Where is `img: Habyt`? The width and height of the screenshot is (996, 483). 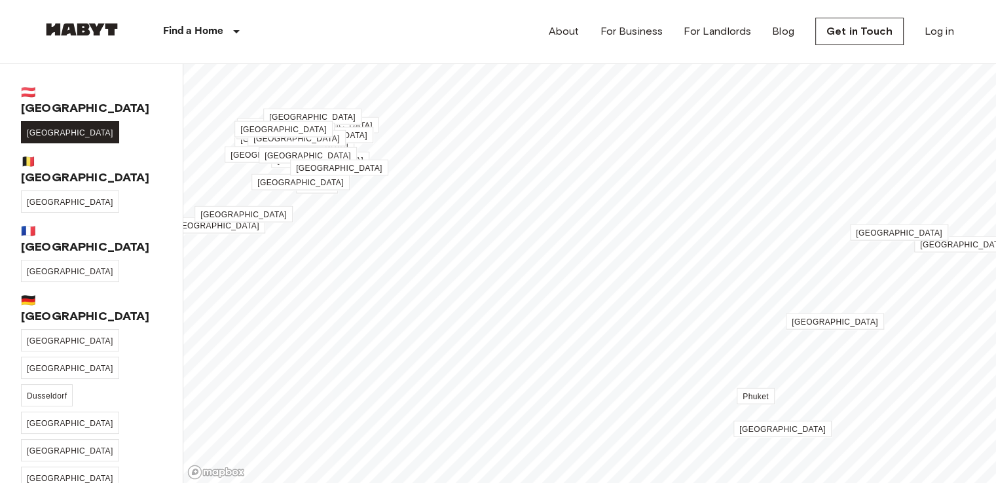
img: Habyt is located at coordinates (82, 29).